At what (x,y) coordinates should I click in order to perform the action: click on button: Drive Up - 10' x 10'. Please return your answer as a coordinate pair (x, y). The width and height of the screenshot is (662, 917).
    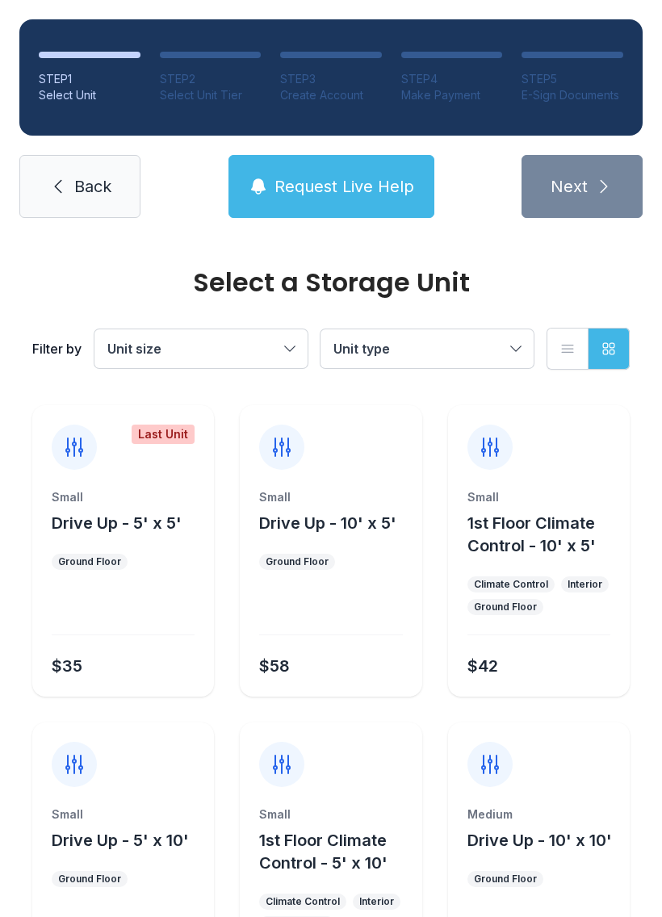
    Looking at the image, I should click on (539, 840).